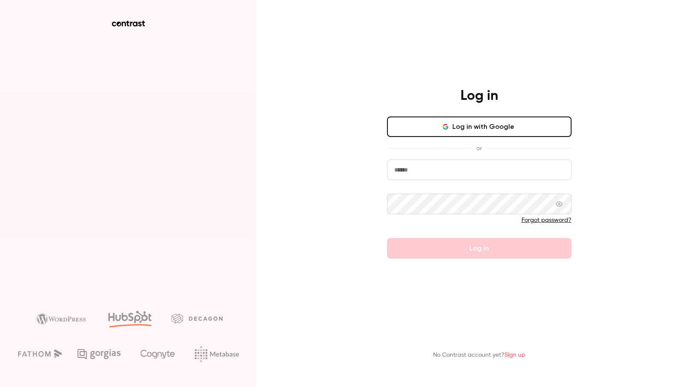 The image size is (689, 387). What do you see at coordinates (479, 355) in the screenshot?
I see `p: No Contrast account yet?` at bounding box center [479, 355].